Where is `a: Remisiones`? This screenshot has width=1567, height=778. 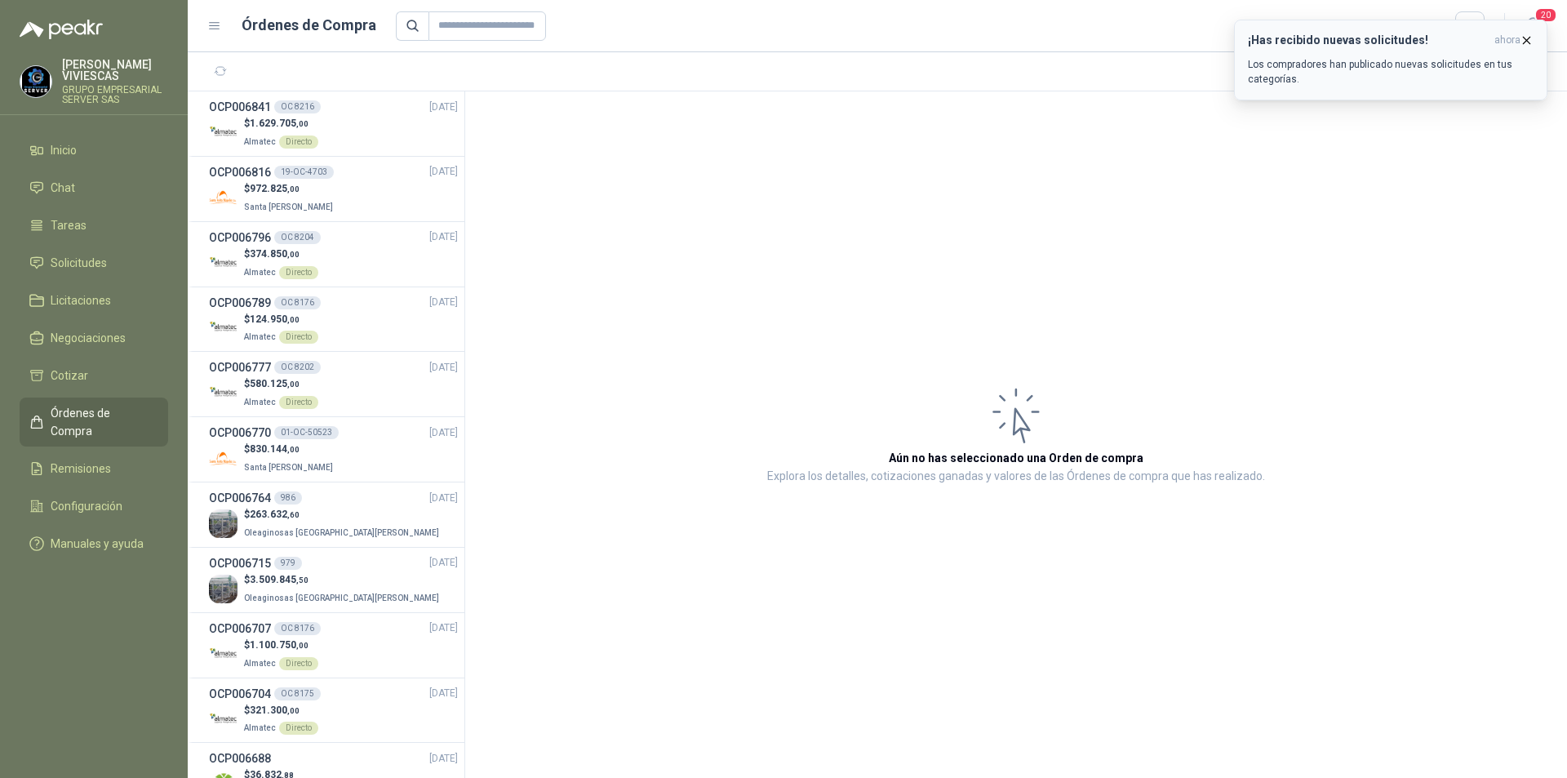 a: Remisiones is located at coordinates (94, 468).